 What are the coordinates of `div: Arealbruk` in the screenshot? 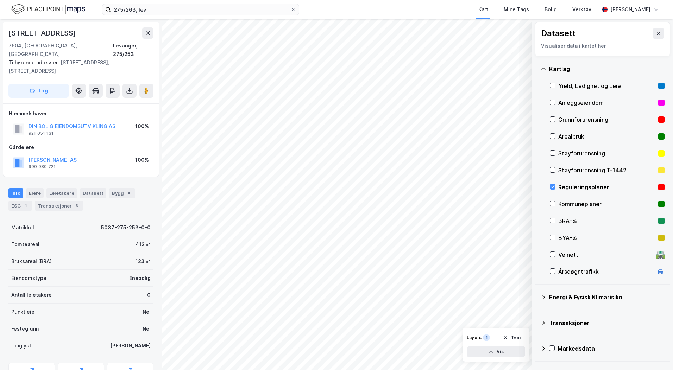 It's located at (607, 137).